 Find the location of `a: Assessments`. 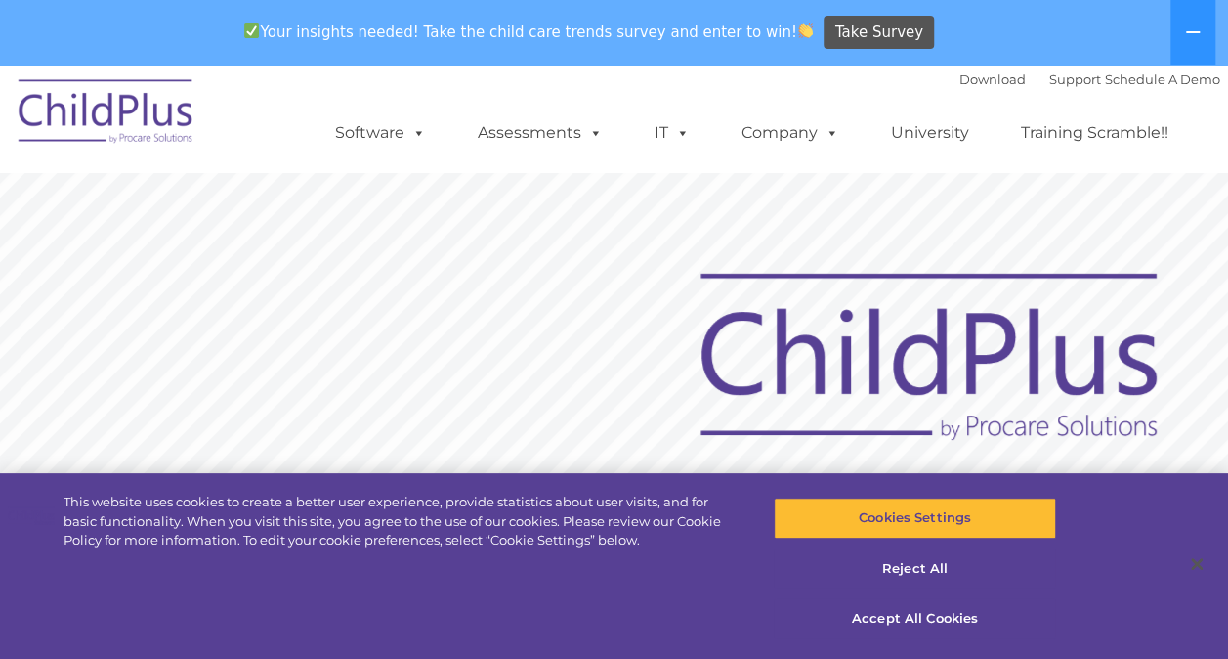

a: Assessments is located at coordinates (540, 133).